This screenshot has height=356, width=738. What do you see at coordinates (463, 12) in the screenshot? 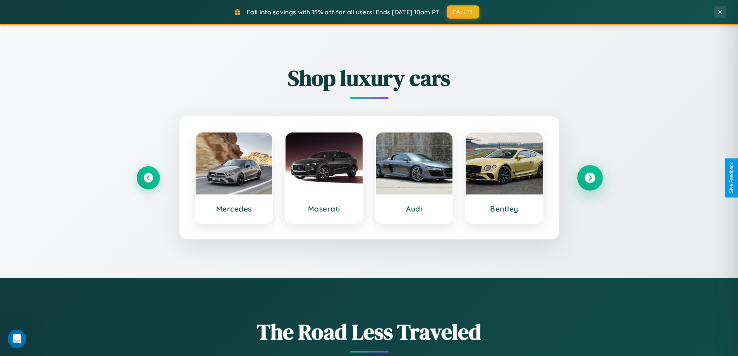
I see `button: FALL15` at bounding box center [463, 12].